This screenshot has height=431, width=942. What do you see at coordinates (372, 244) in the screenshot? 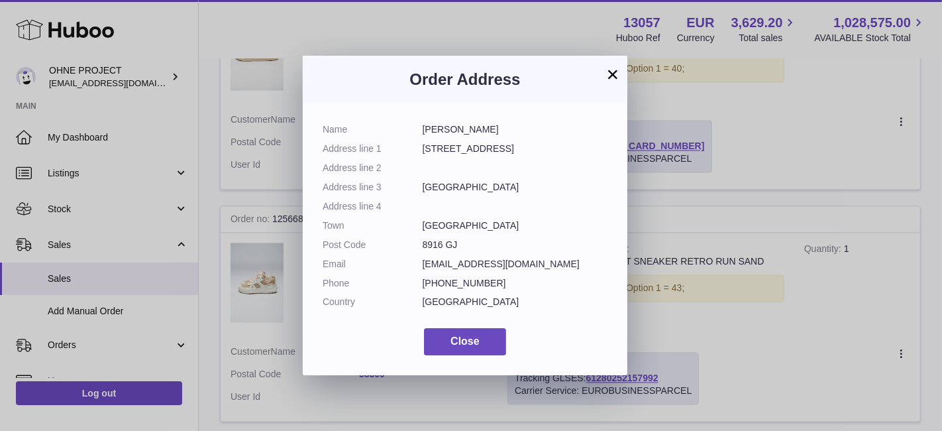
I see `dt: Post Code` at bounding box center [372, 244].